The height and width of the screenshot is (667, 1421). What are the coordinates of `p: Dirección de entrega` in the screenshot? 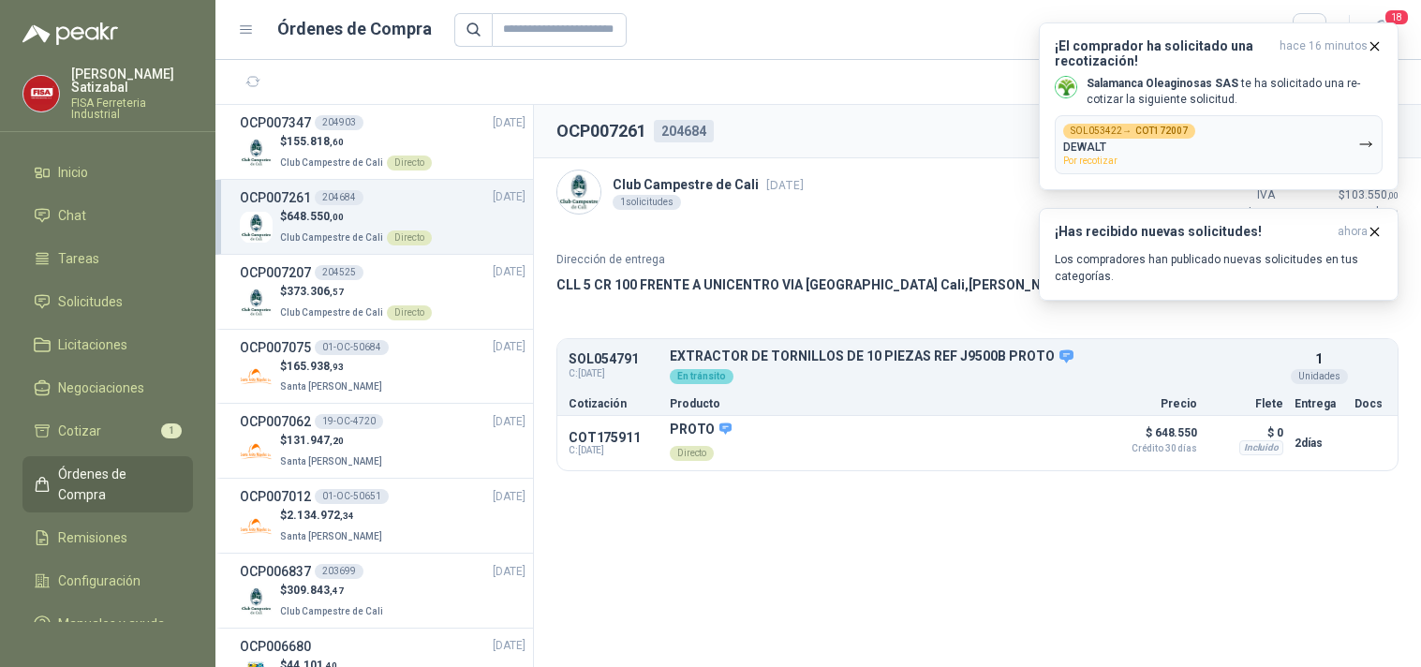 It's located at (900, 260).